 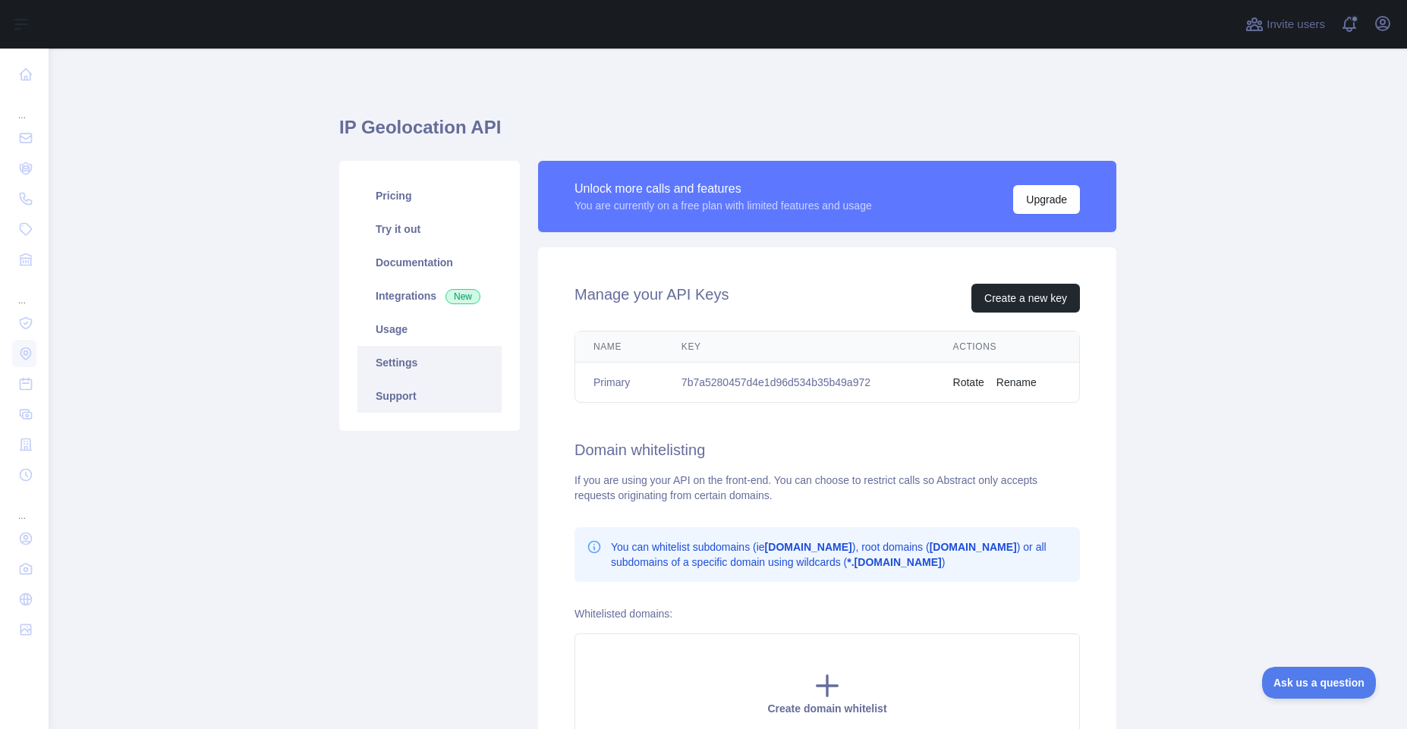 What do you see at coordinates (463, 297) in the screenshot?
I see `span: New` at bounding box center [463, 297].